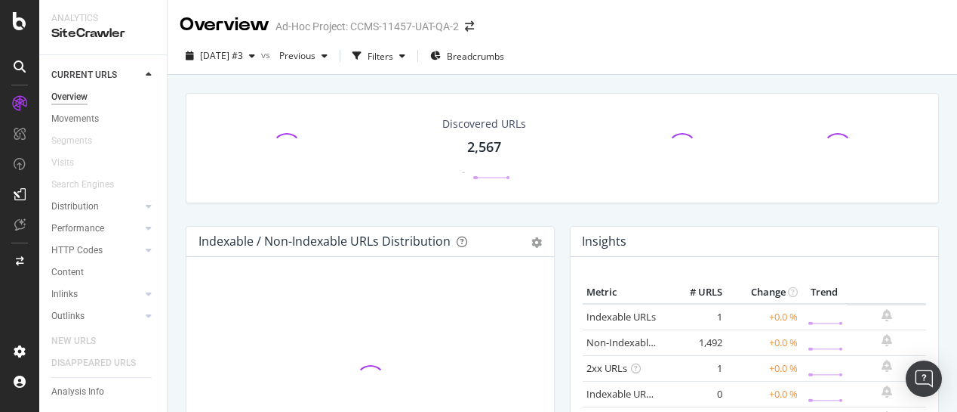  What do you see at coordinates (78, 391) in the screenshot?
I see `div: Analysis Info` at bounding box center [78, 391].